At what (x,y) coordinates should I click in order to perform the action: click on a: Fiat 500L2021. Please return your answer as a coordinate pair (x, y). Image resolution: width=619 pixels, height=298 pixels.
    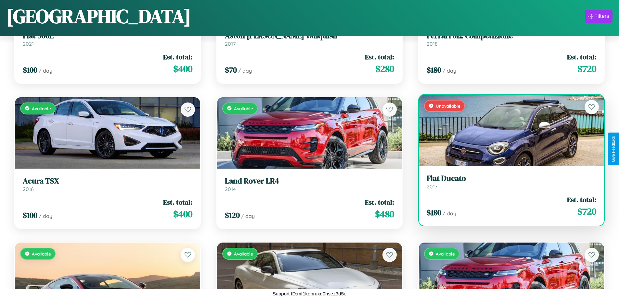
    Looking at the image, I should click on (107, 39).